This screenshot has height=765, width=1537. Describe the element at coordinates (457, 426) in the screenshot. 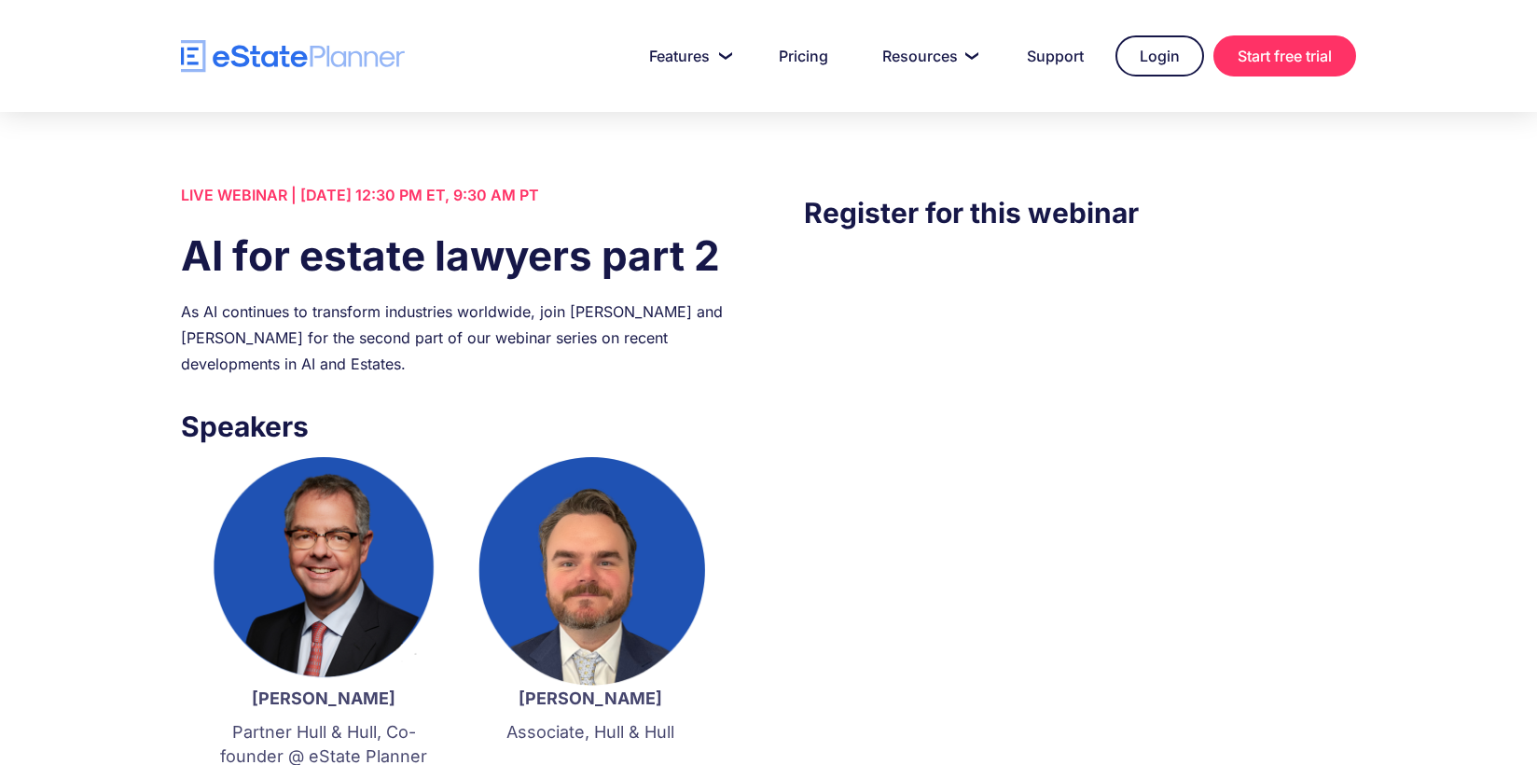

I see `h3: Speakers` at that location.